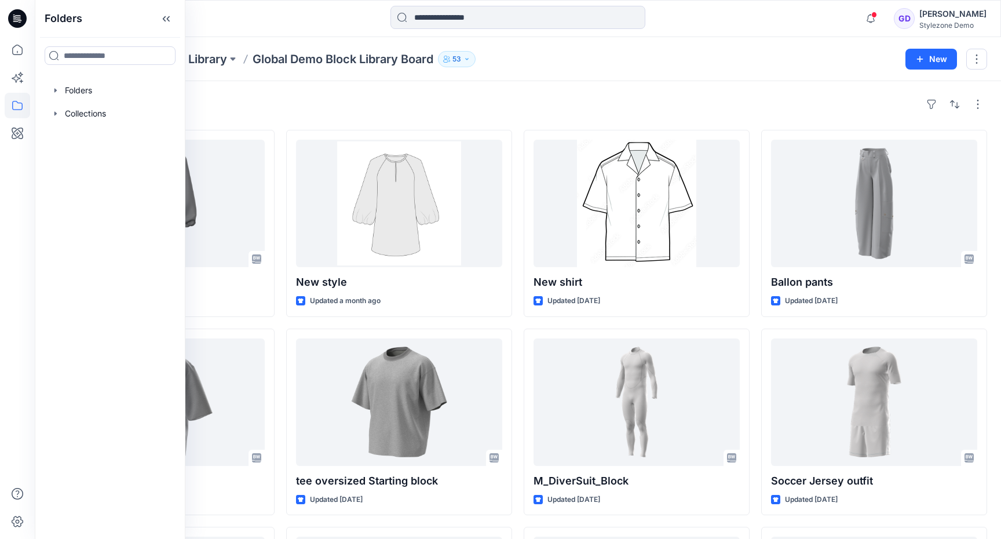 The height and width of the screenshot is (539, 1001). Describe the element at coordinates (874, 203) in the screenshot. I see `a: Ballon pants` at that location.